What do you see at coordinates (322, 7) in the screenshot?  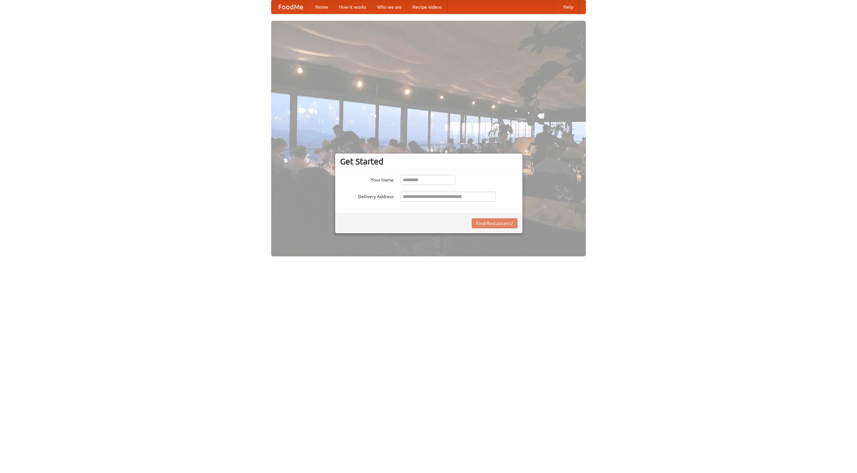 I see `a: Home` at bounding box center [322, 7].